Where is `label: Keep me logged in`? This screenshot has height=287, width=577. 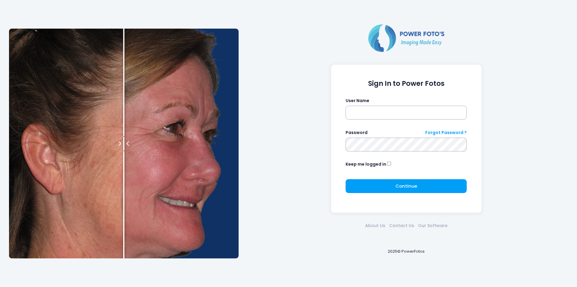 label: Keep me logged in is located at coordinates (366, 164).